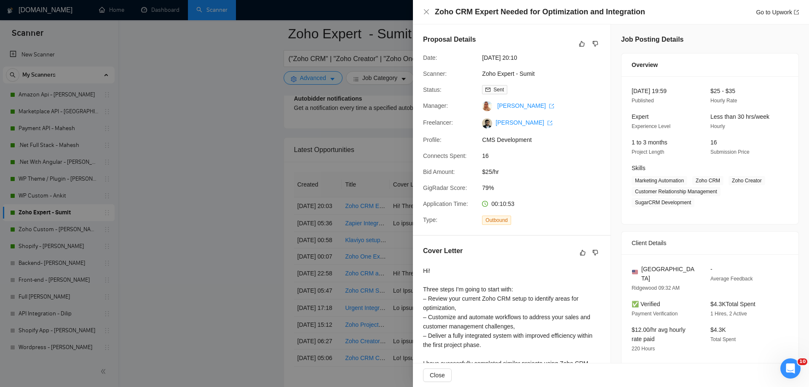 This screenshot has height=387, width=809. What do you see at coordinates (488, 90) in the screenshot?
I see `span: mail` at bounding box center [488, 90].